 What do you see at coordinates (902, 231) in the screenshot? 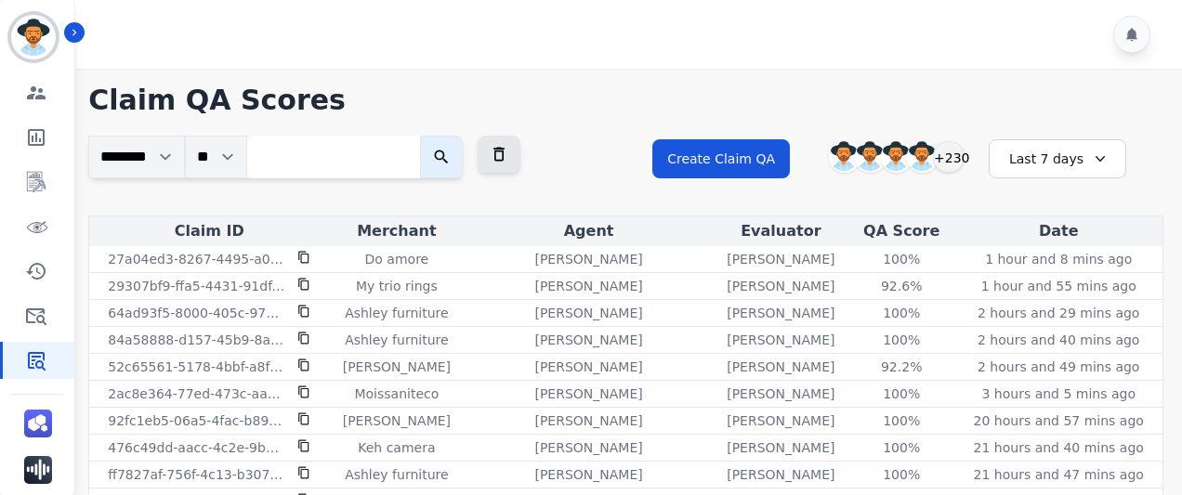
I see `div: QA Score` at bounding box center [902, 231].